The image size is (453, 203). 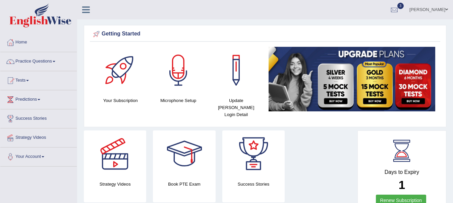 What do you see at coordinates (184, 184) in the screenshot?
I see `h4: Book PTE Exam` at bounding box center [184, 184].